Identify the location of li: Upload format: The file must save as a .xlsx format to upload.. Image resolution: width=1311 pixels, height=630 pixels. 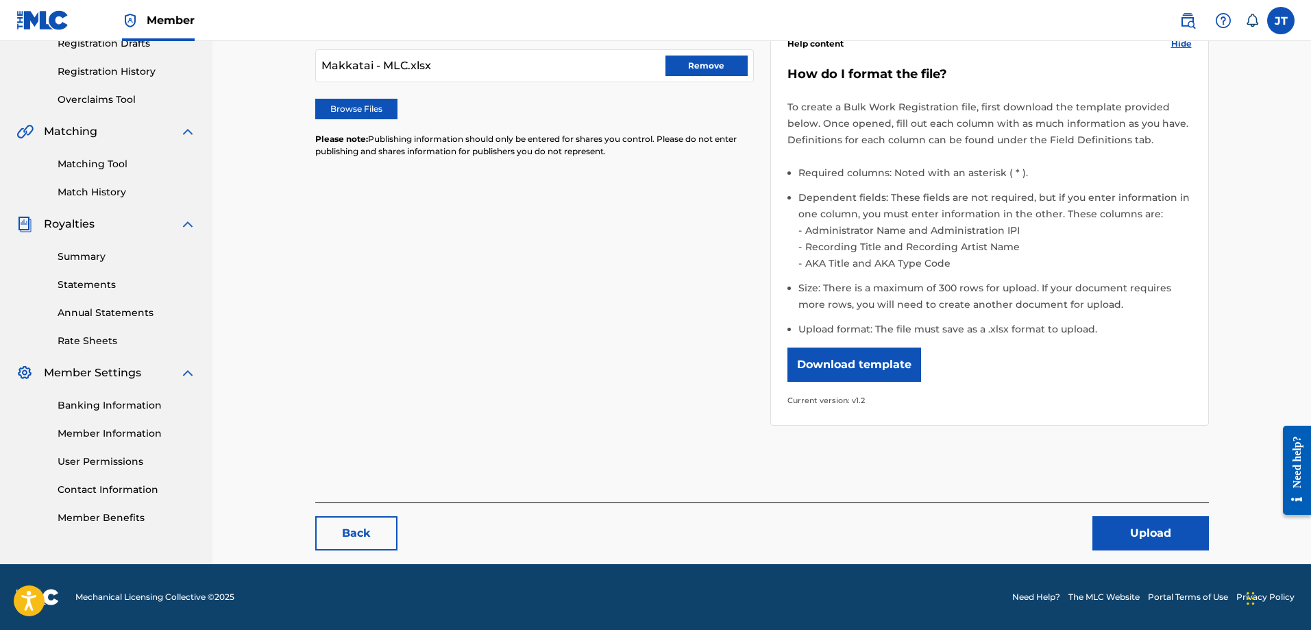
(995, 329).